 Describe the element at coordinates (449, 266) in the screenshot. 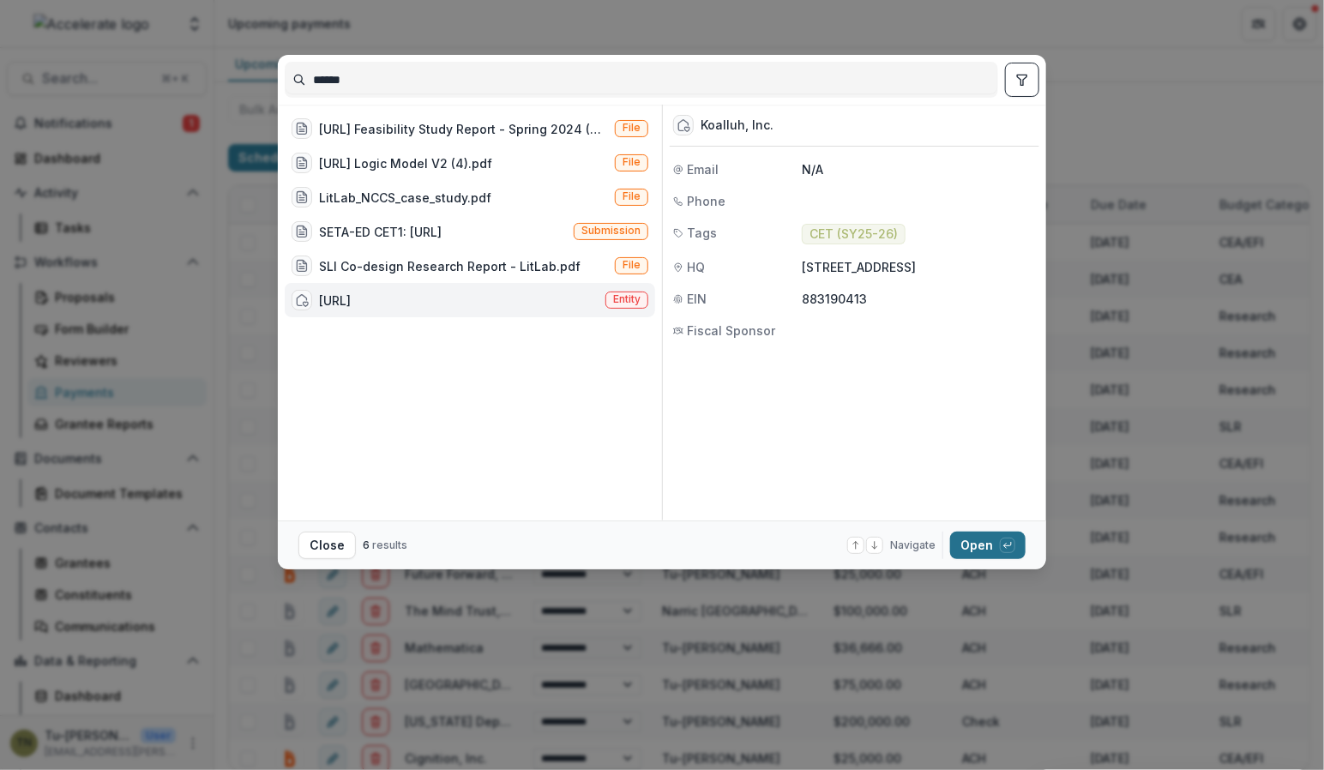

I see `div: SLI Co-design Research Report - LitLab.pdf` at that location.